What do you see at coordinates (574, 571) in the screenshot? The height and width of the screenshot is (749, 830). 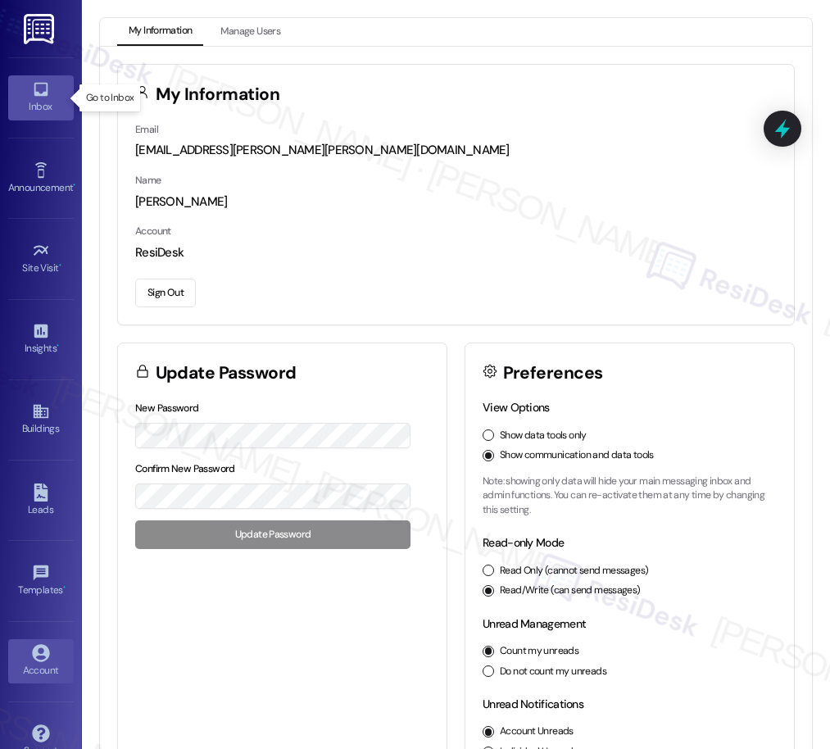 I see `label: Read Only (cannot send messages)` at bounding box center [574, 571].